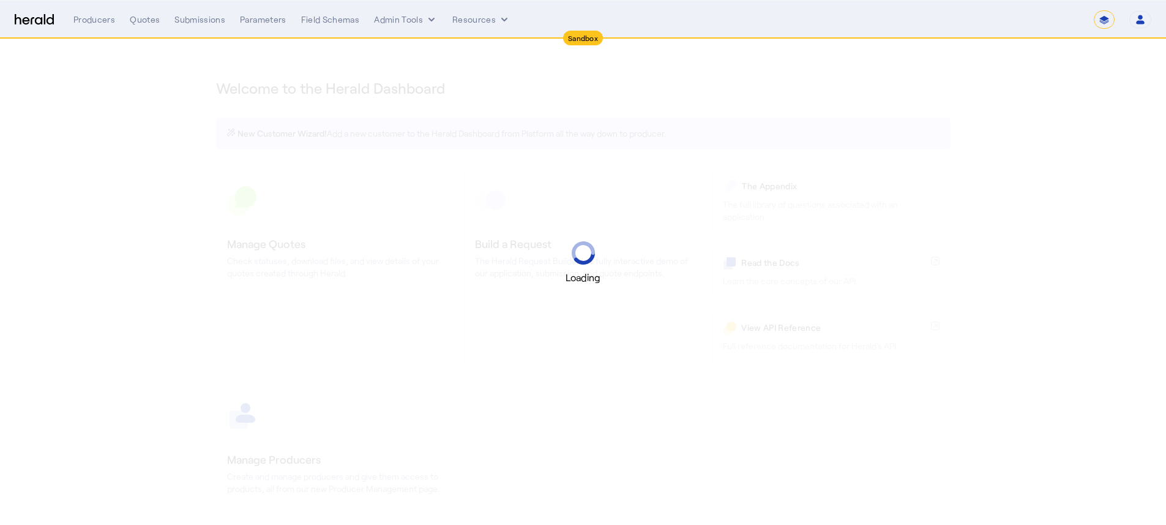 This screenshot has width=1166, height=525. What do you see at coordinates (200, 20) in the screenshot?
I see `div: Submissions` at bounding box center [200, 20].